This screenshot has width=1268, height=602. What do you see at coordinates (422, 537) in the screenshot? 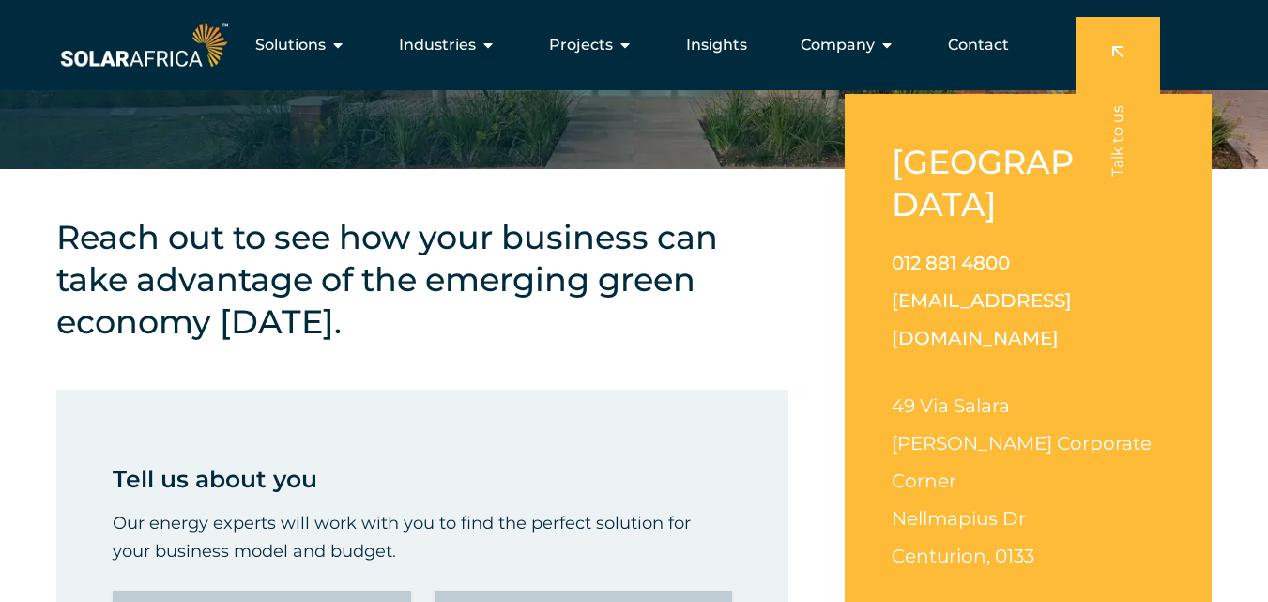
I see `p: Our energy experts will work with you to find the perfect solution for your business model and bu...` at bounding box center [422, 537].